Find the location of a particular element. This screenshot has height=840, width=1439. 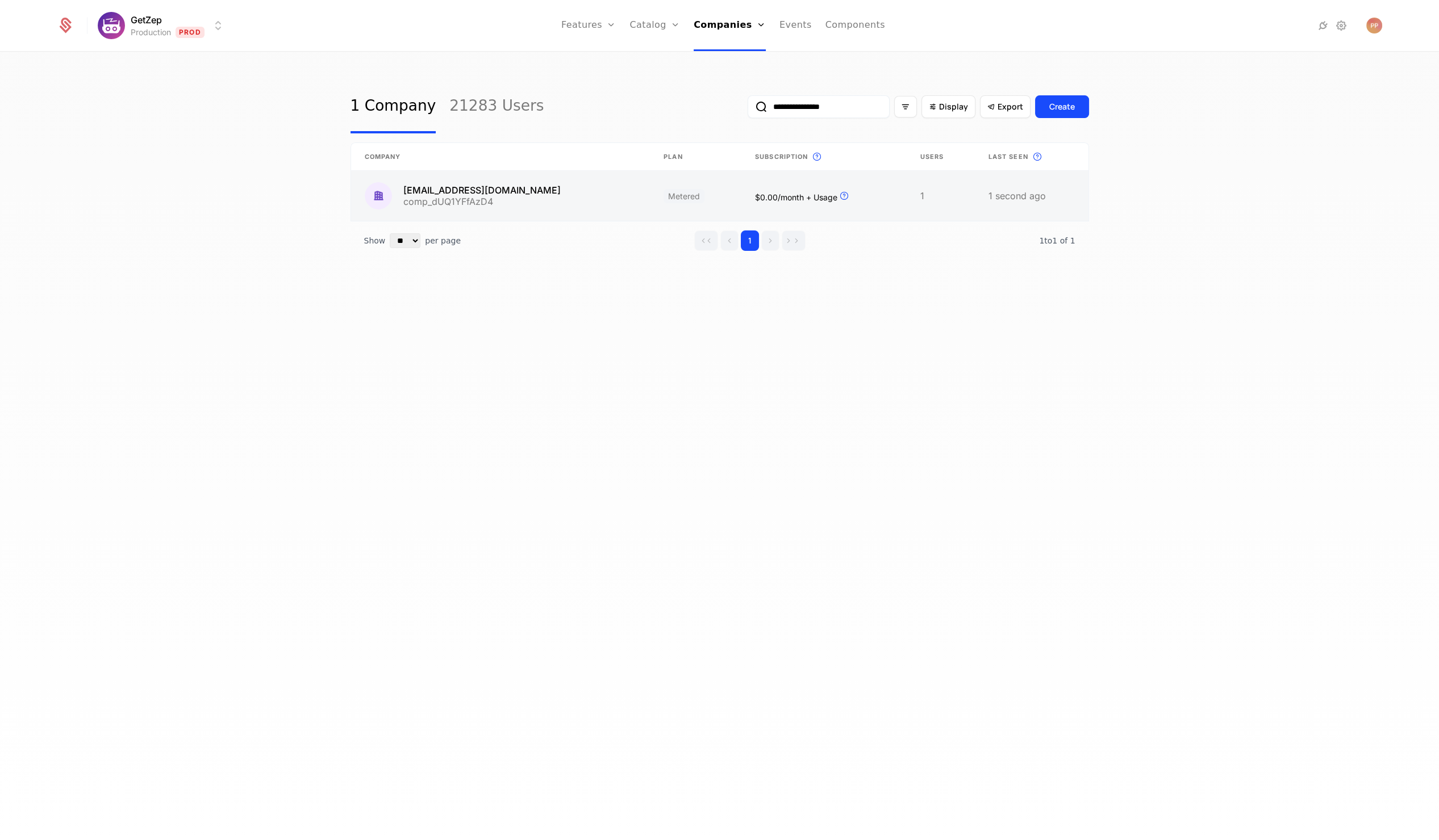

span: Show is located at coordinates (375, 241).